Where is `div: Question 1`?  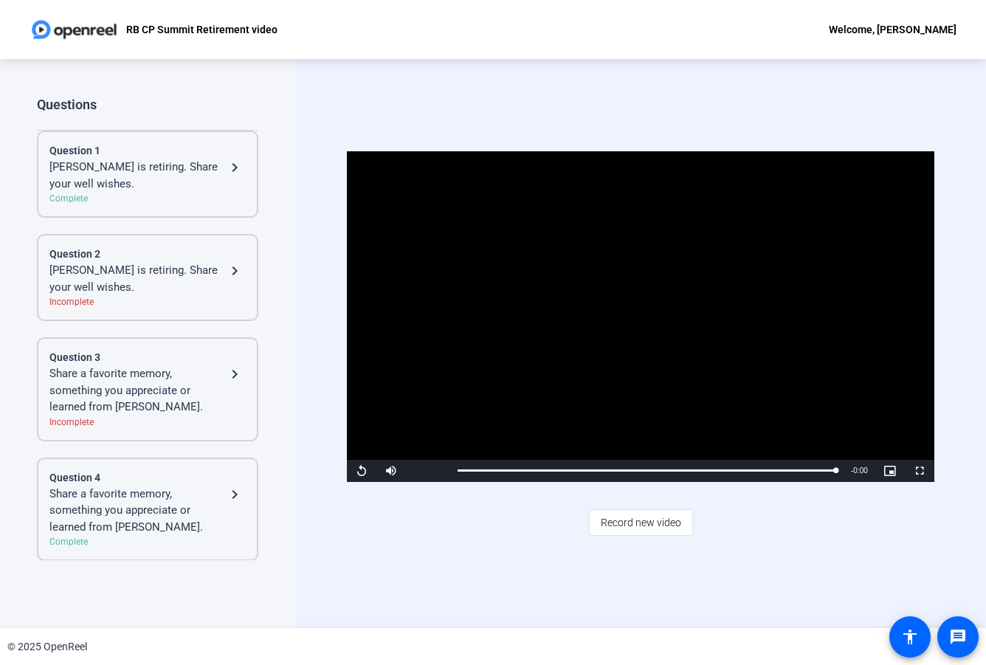
div: Question 1 is located at coordinates (148, 151).